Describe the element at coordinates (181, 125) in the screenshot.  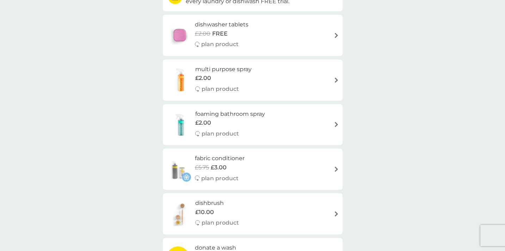
I see `img: foaming bathroom spray` at that location.